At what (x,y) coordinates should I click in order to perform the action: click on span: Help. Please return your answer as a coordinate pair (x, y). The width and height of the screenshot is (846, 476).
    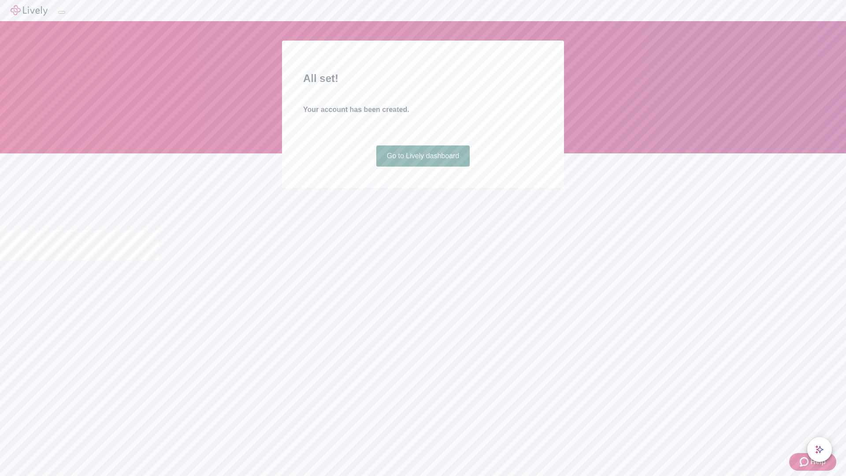
    Looking at the image, I should click on (818, 462).